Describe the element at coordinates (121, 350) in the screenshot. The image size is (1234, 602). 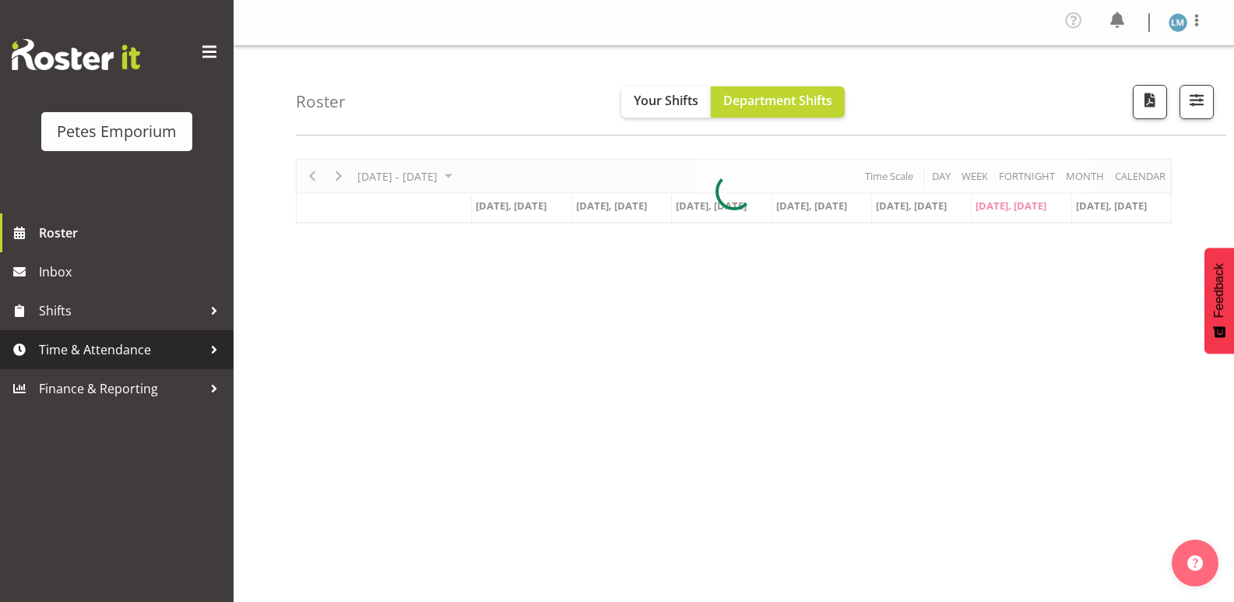
I see `span: Time & Attendance` at that location.